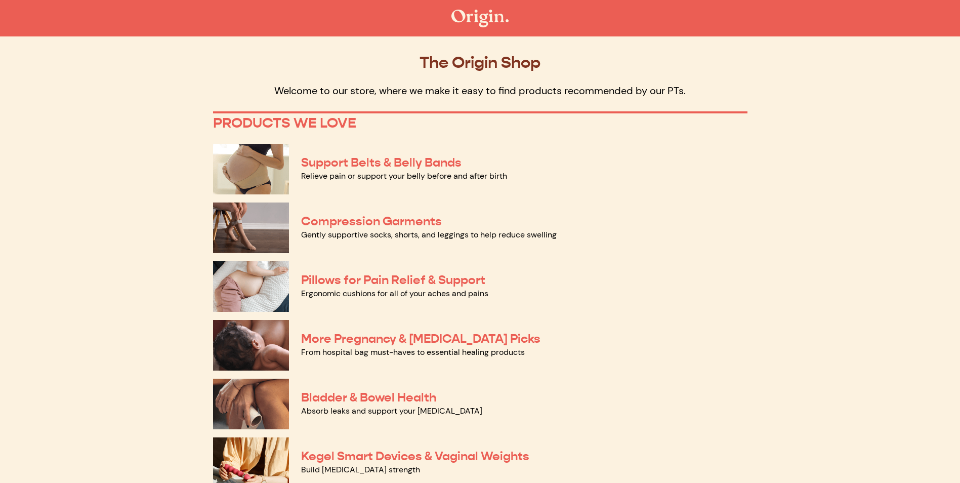 The image size is (960, 483). I want to click on a: Support Belts & Belly Bands, so click(381, 162).